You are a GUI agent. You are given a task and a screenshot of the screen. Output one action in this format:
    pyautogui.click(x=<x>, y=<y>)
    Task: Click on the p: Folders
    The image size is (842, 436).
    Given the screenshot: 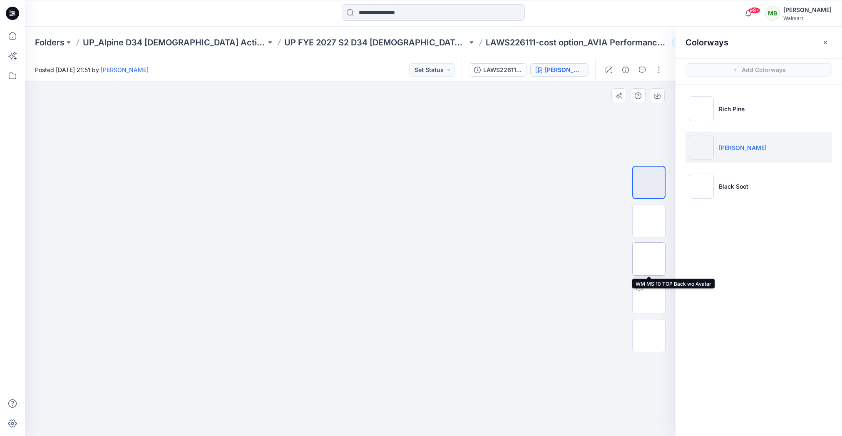 What is the action you would take?
    pyautogui.click(x=50, y=42)
    